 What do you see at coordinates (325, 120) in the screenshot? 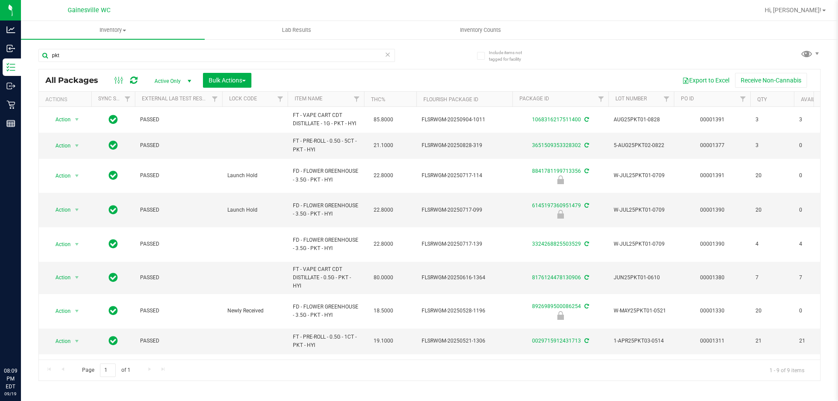
I see `span: FT - VAPE CART CDT DISTILLATE - 1G - PKT - HYI` at bounding box center [325, 120].